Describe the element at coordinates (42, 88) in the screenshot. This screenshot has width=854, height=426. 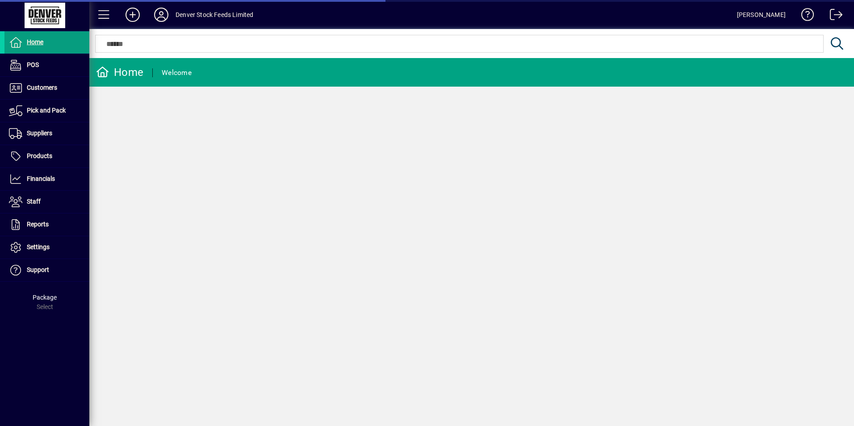
I see `span: Customers` at that location.